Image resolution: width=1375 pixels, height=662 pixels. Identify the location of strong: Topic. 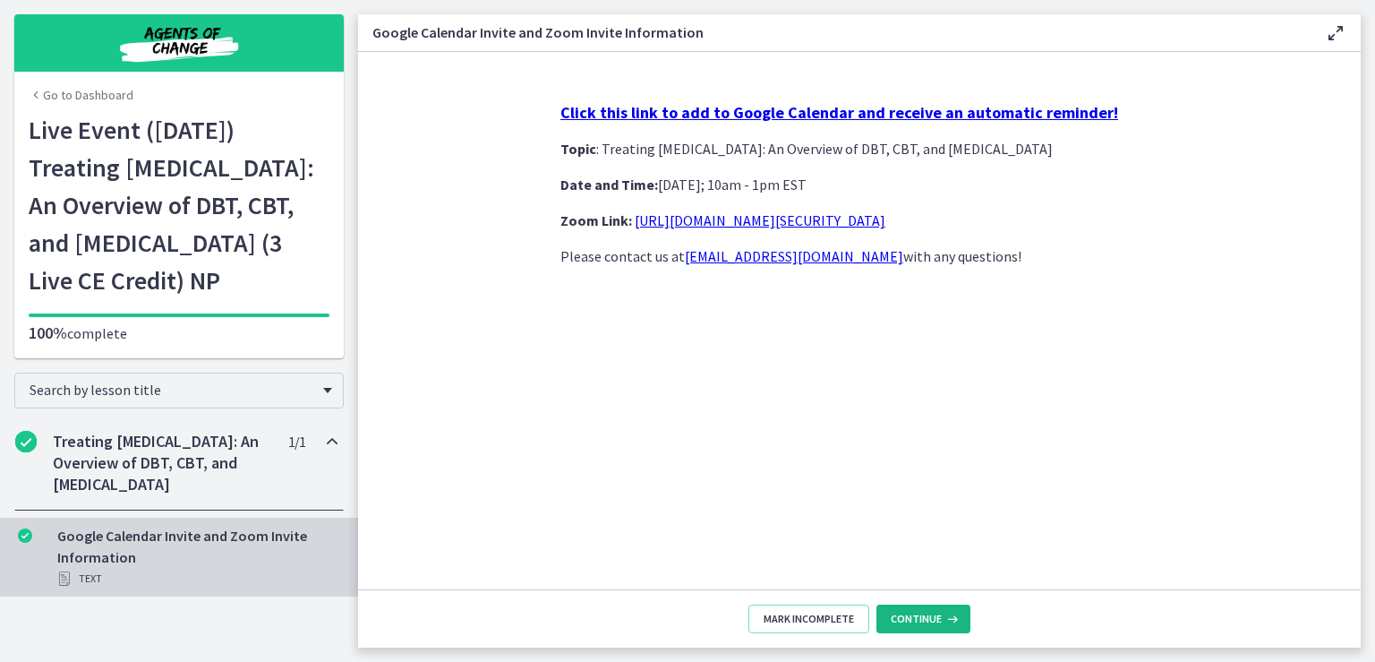
(578, 149).